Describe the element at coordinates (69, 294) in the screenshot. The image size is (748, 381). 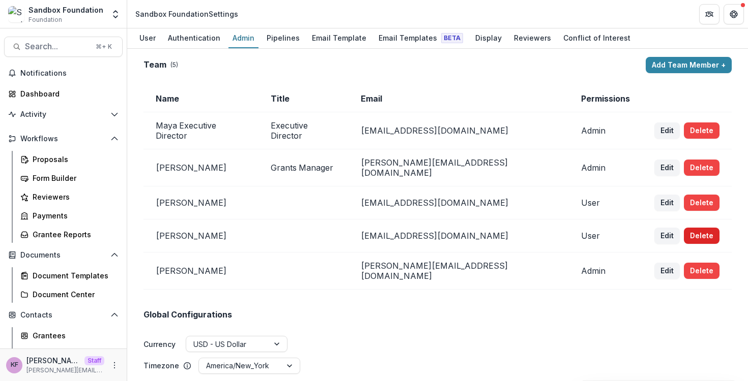
I see `a: Document Center` at that location.